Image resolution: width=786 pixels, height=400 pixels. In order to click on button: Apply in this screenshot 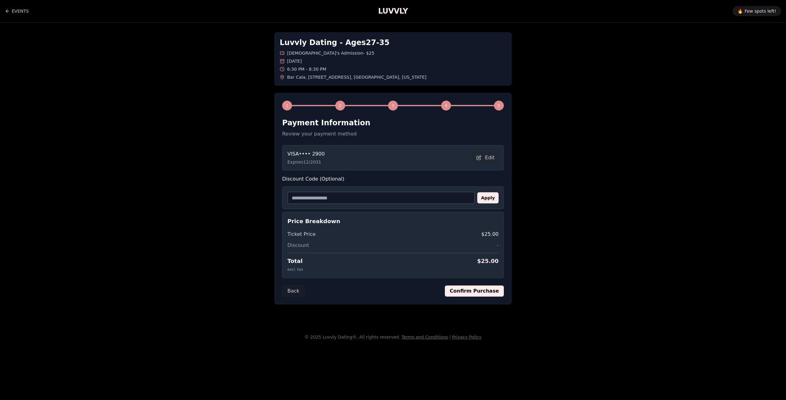, I will do `click(488, 198)`.